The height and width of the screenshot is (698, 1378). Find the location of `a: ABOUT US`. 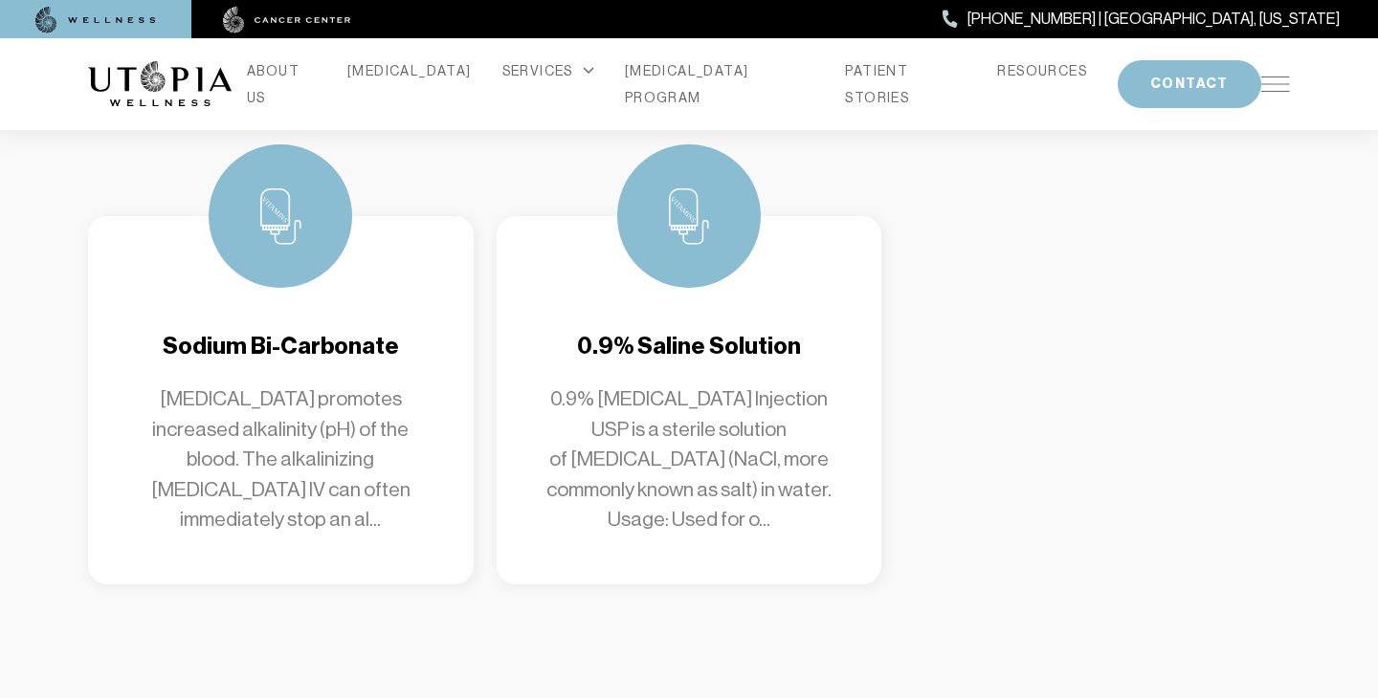

a: ABOUT US is located at coordinates (281, 84).